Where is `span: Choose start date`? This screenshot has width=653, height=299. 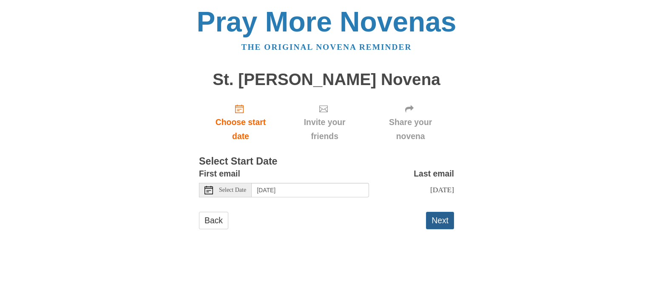 span: Choose start date is located at coordinates (241, 129).